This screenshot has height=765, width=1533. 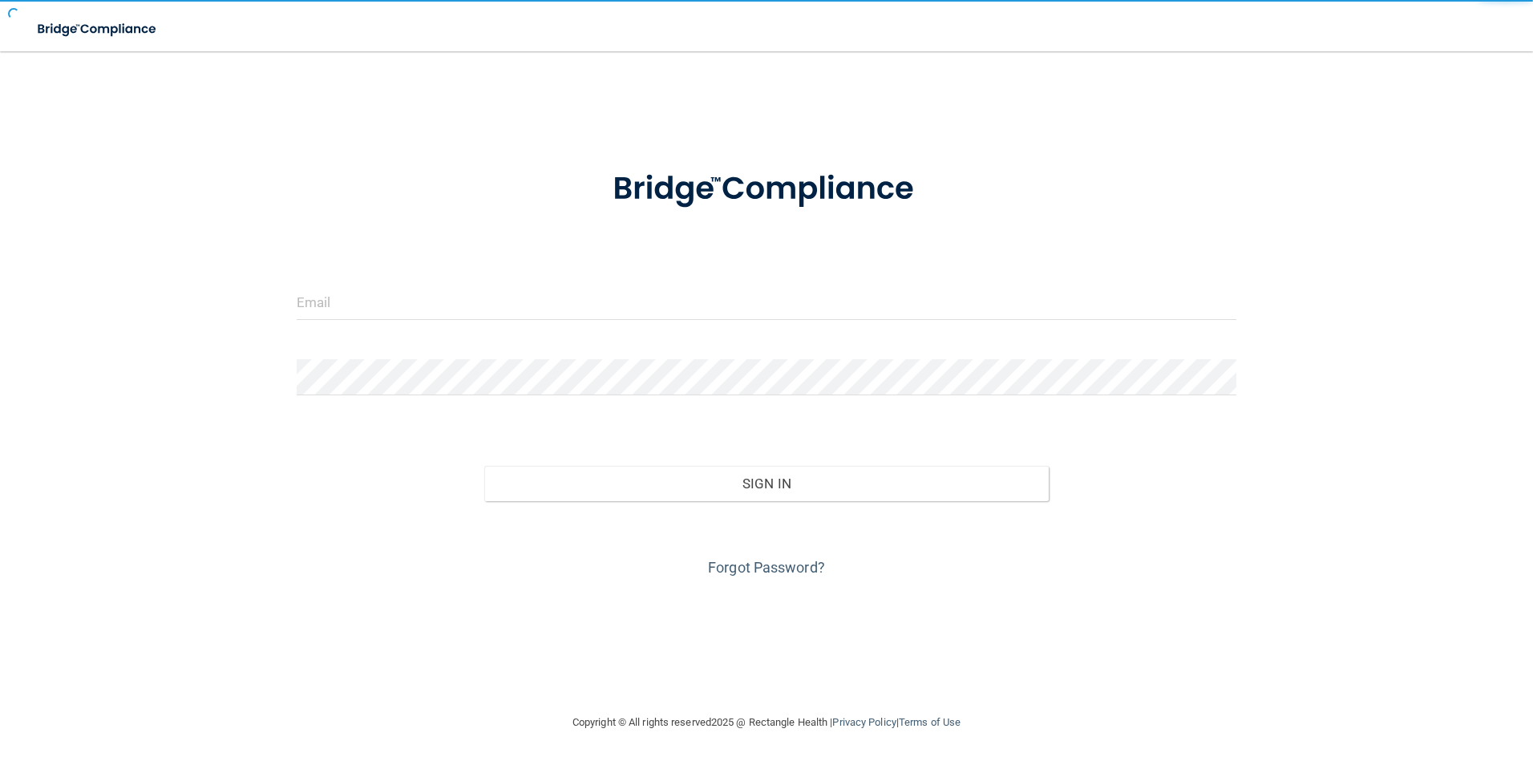 What do you see at coordinates (766, 483) in the screenshot?
I see `button: Sign In` at bounding box center [766, 483].